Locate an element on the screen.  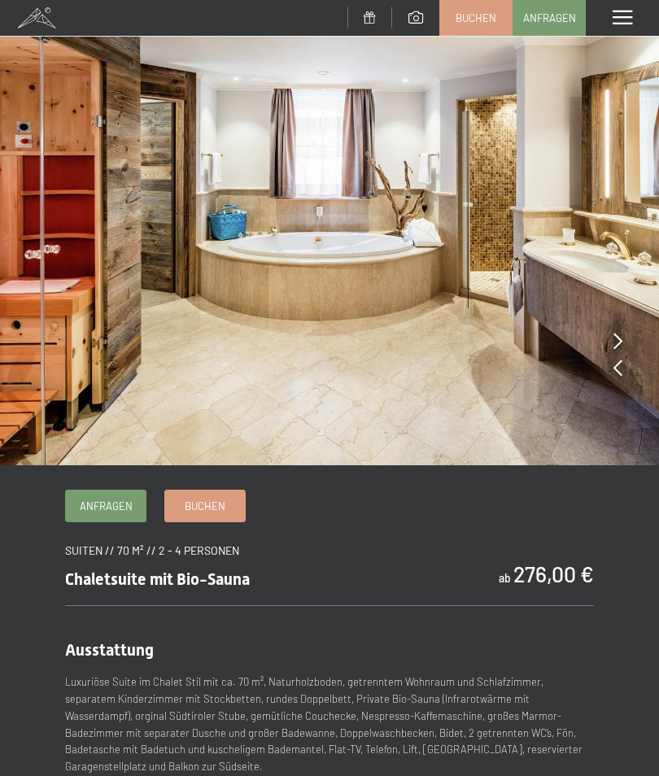
span: Ausstattung is located at coordinates (109, 650).